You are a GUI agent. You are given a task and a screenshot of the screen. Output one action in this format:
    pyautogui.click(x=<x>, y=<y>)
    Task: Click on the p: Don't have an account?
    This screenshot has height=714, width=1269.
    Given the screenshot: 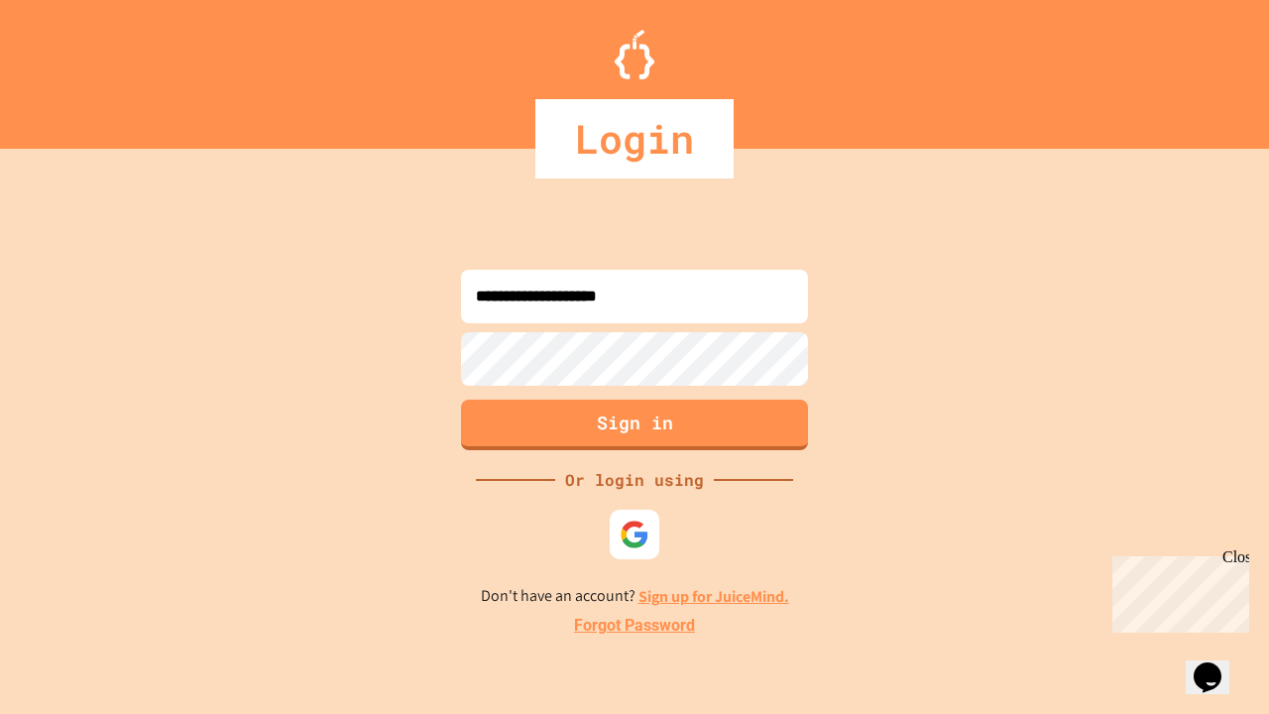 What is the action you would take?
    pyautogui.click(x=634, y=596)
    